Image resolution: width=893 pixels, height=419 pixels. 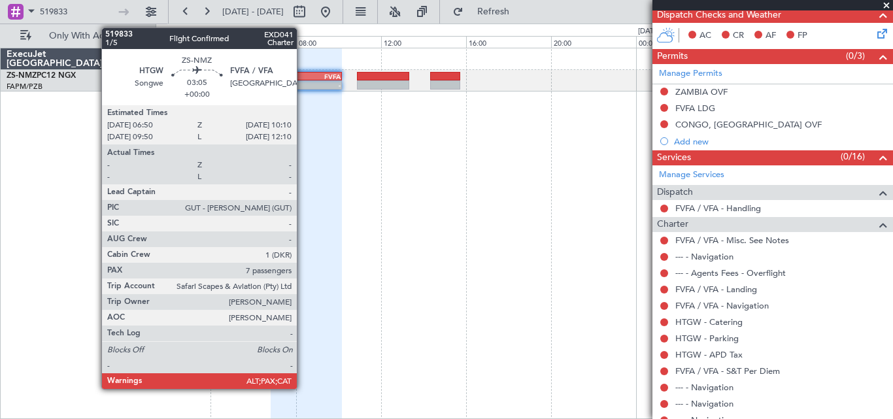 I want to click on span: Dispatch, so click(x=674, y=192).